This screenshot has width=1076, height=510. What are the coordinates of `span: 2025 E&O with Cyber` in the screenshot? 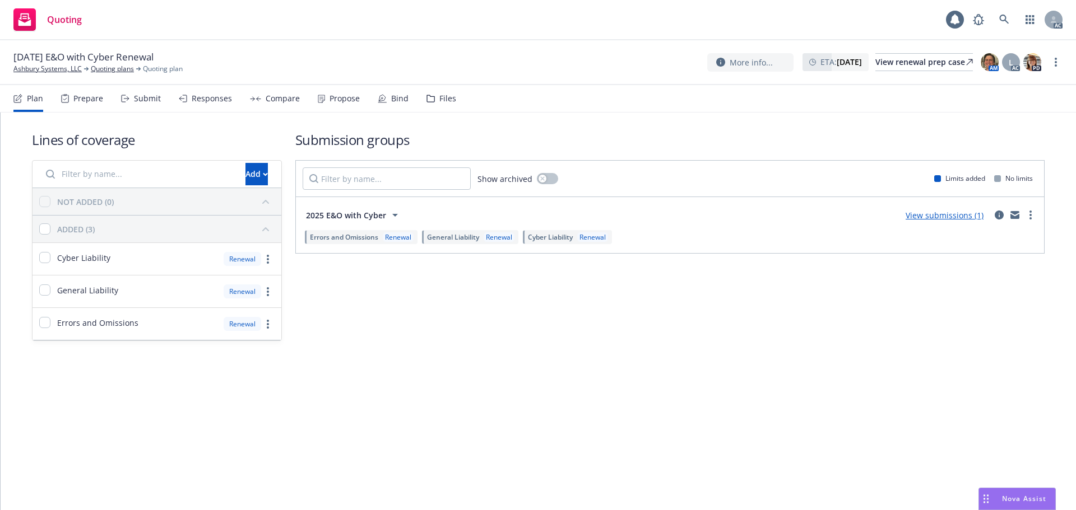 It's located at (346, 215).